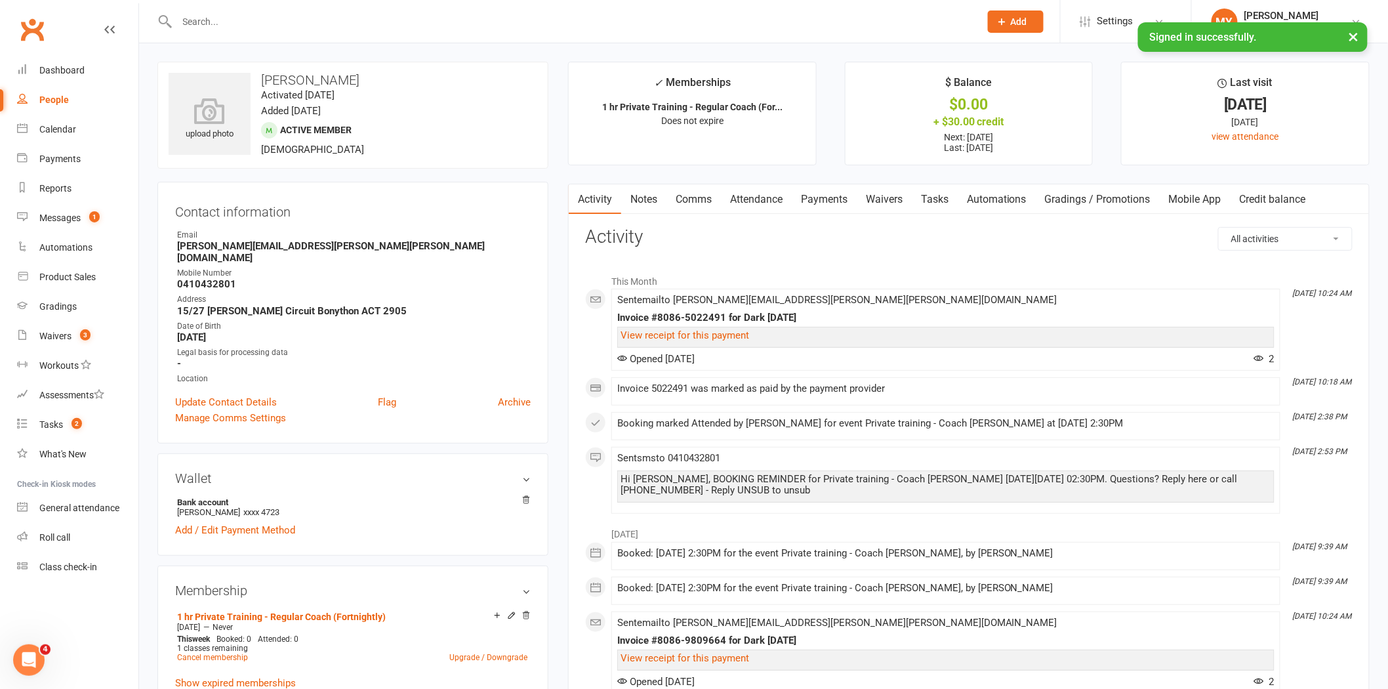 The width and height of the screenshot is (1388, 689). I want to click on span: Signed in successfully., so click(1203, 37).